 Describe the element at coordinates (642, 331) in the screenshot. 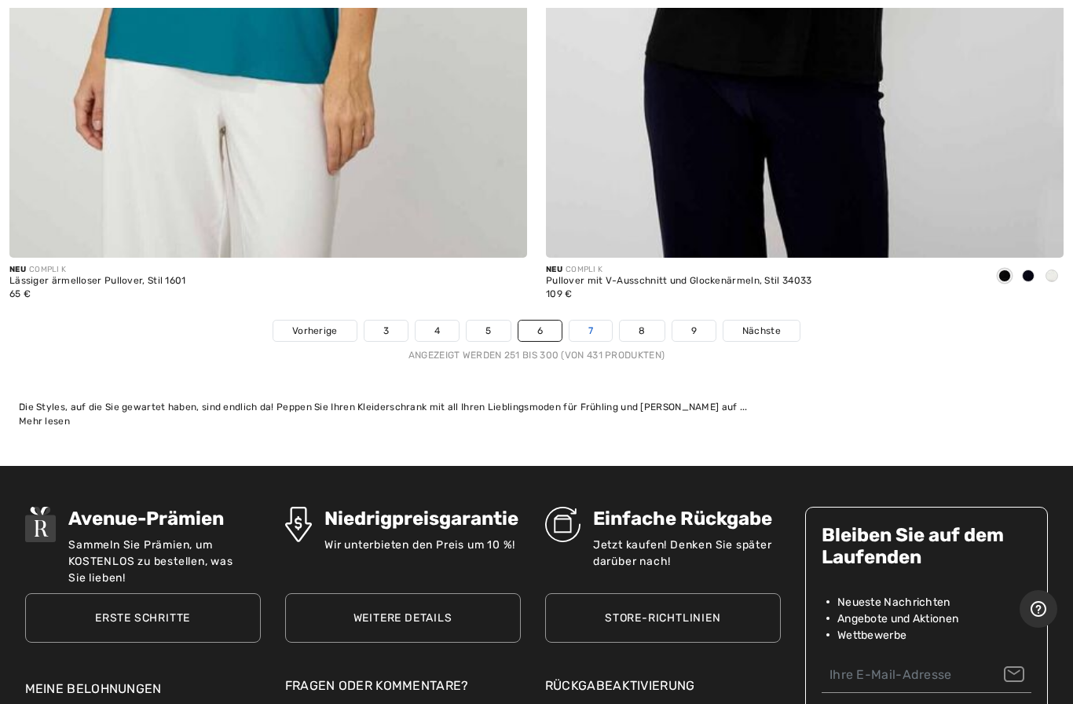

I see `font: 8` at that location.